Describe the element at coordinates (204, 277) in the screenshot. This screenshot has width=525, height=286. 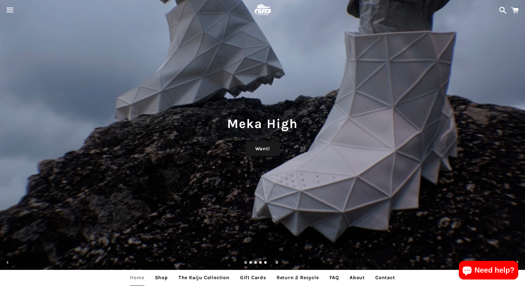
I see `a: The Kaiju Collection` at that location.